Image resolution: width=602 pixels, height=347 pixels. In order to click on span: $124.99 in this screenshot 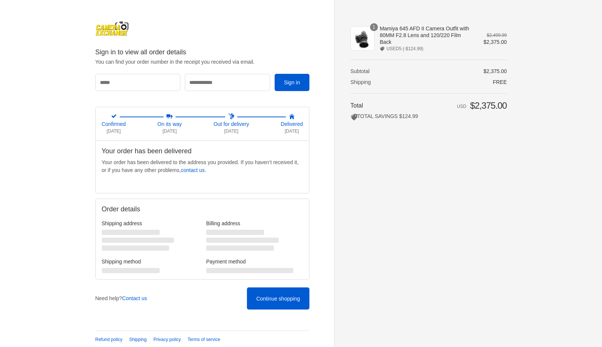, I will do `click(409, 116)`.